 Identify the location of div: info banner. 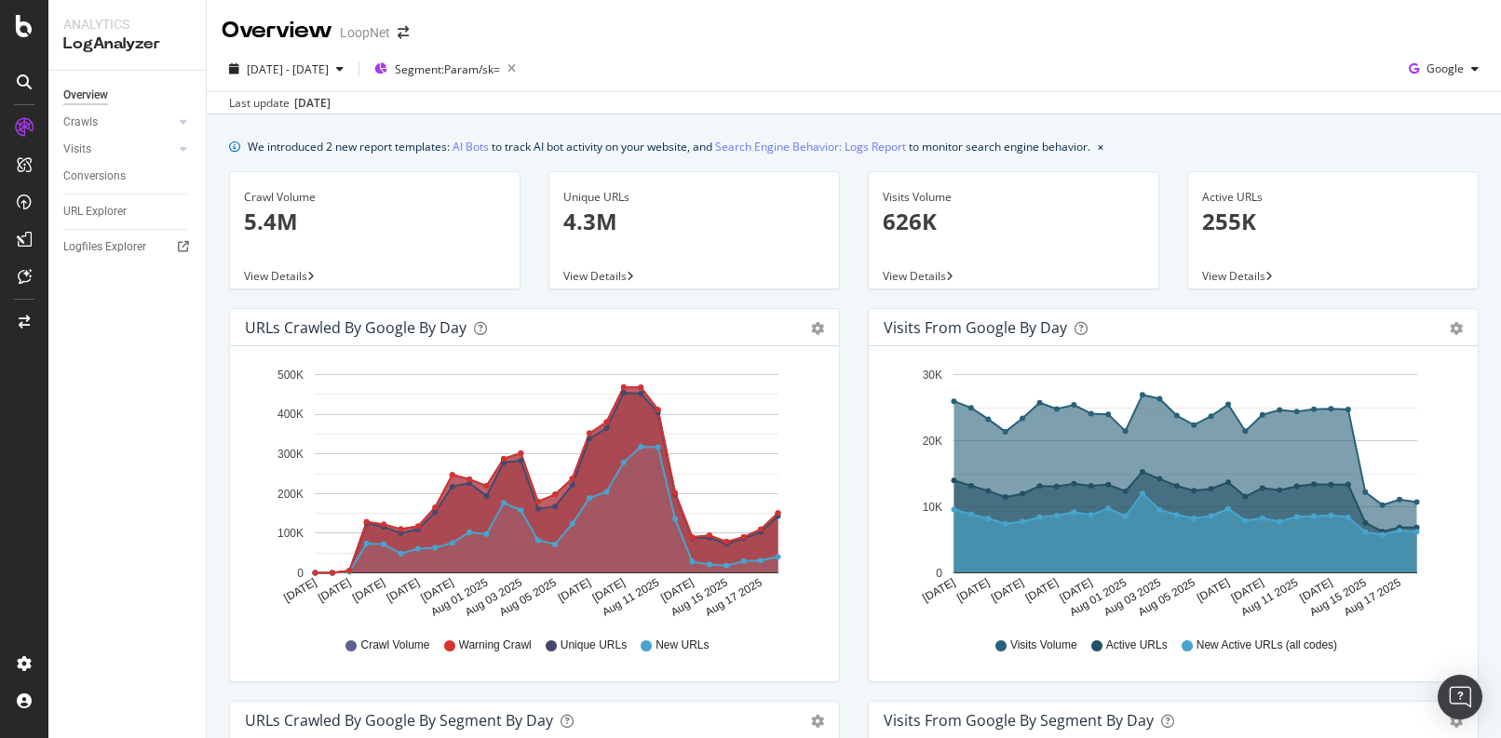
(854, 146).